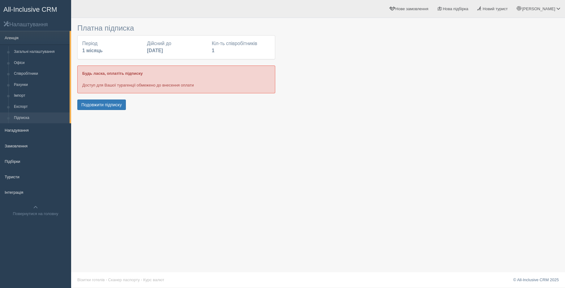  I want to click on a: © All-Inclusive CRM 2025, so click(536, 280).